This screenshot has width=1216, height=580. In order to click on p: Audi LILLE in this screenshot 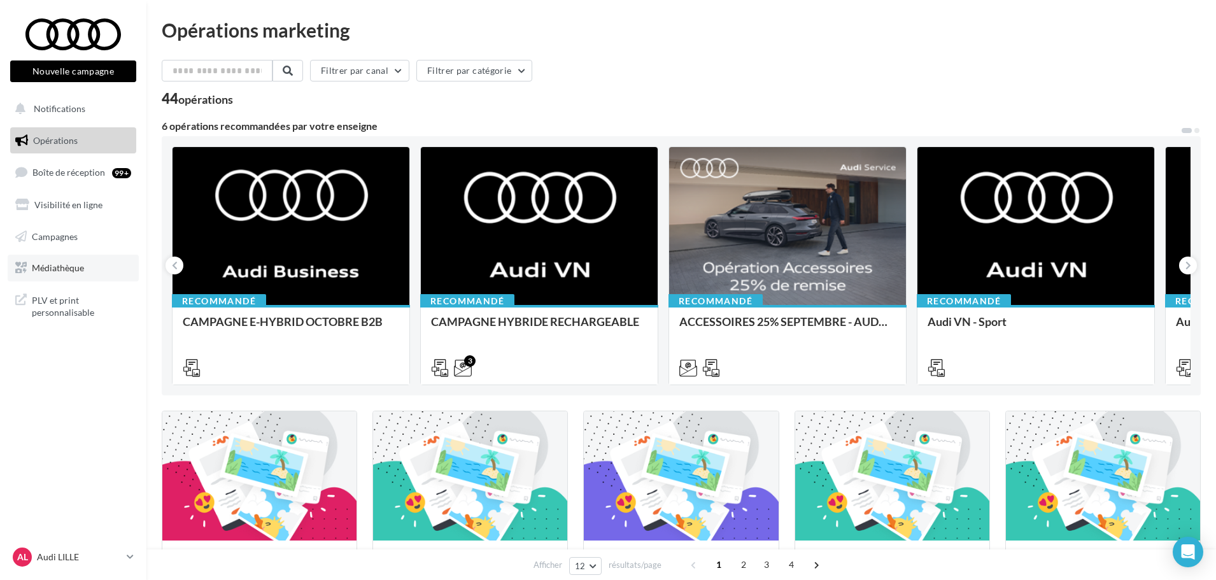, I will do `click(79, 557)`.